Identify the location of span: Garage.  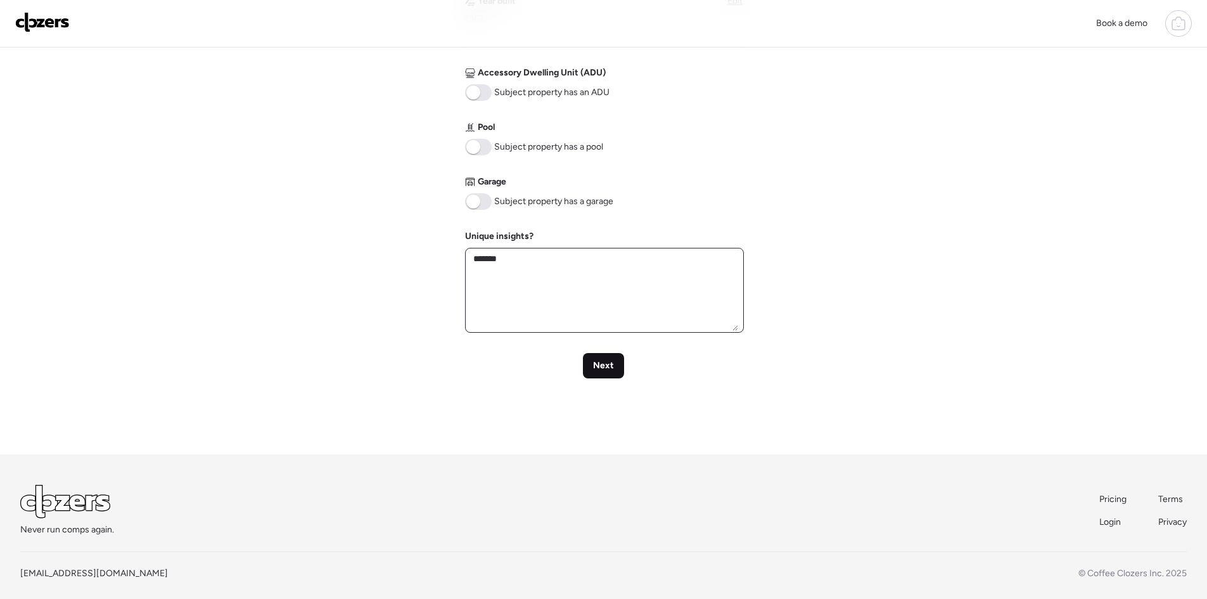
(492, 182).